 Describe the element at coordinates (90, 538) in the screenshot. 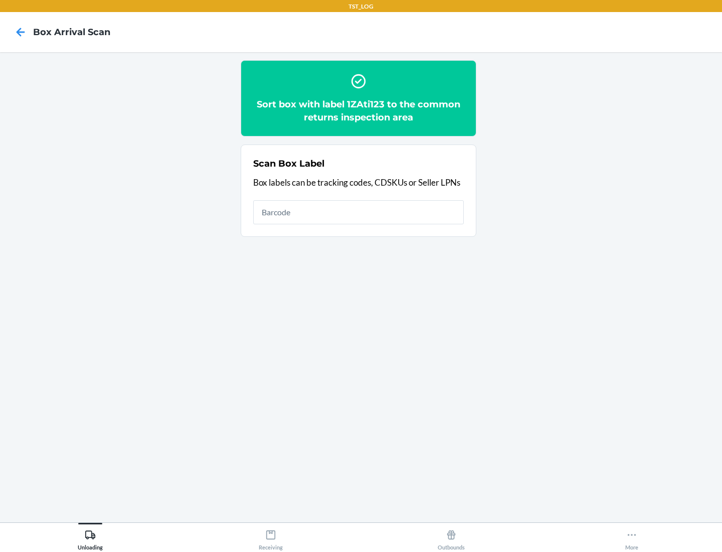

I see `div: Unloading` at that location.